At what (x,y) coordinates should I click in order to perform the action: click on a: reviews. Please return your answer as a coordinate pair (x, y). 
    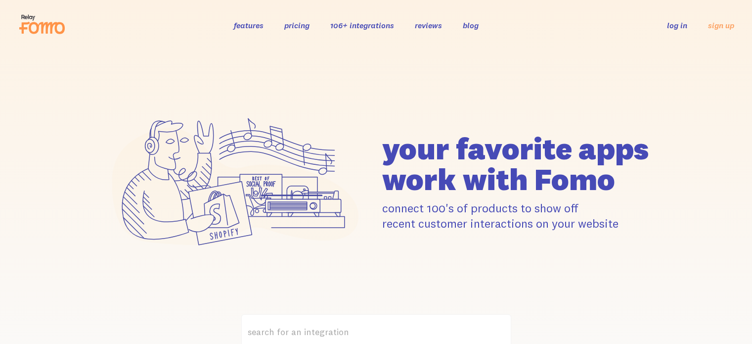
    Looking at the image, I should click on (428, 25).